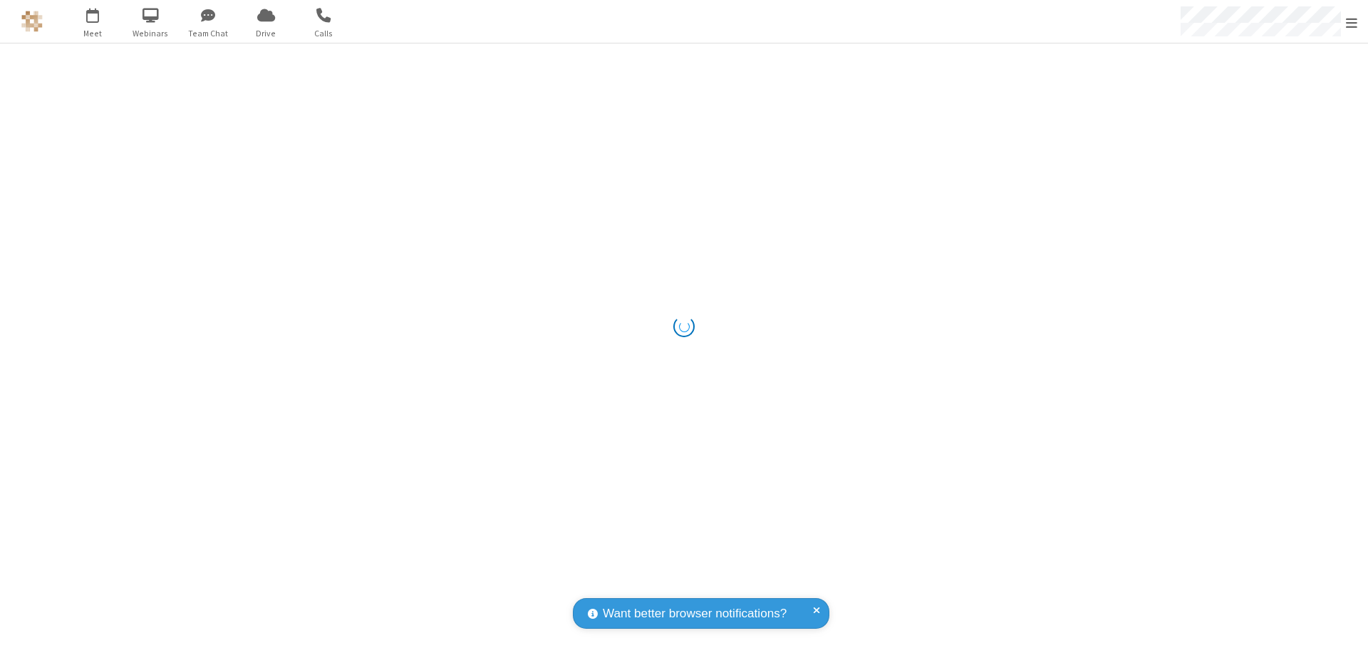 This screenshot has width=1368, height=653. What do you see at coordinates (266, 33) in the screenshot?
I see `span: Drive` at bounding box center [266, 33].